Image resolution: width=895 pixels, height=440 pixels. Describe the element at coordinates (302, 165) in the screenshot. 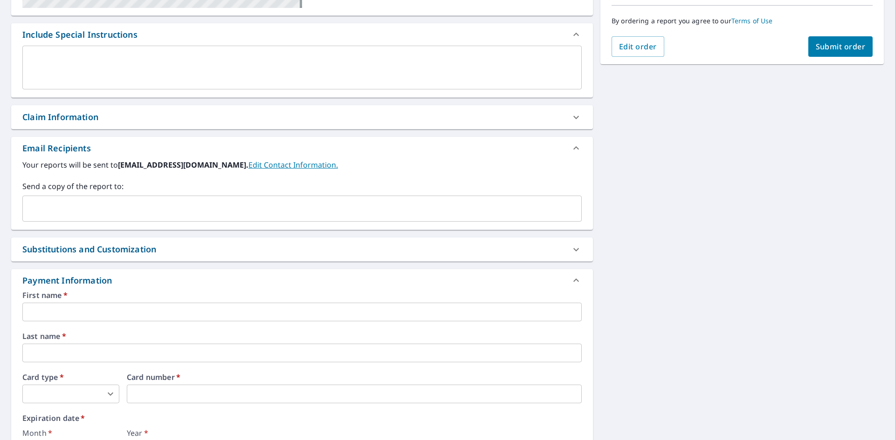

I see `label: Your reports will be sent to` at that location.